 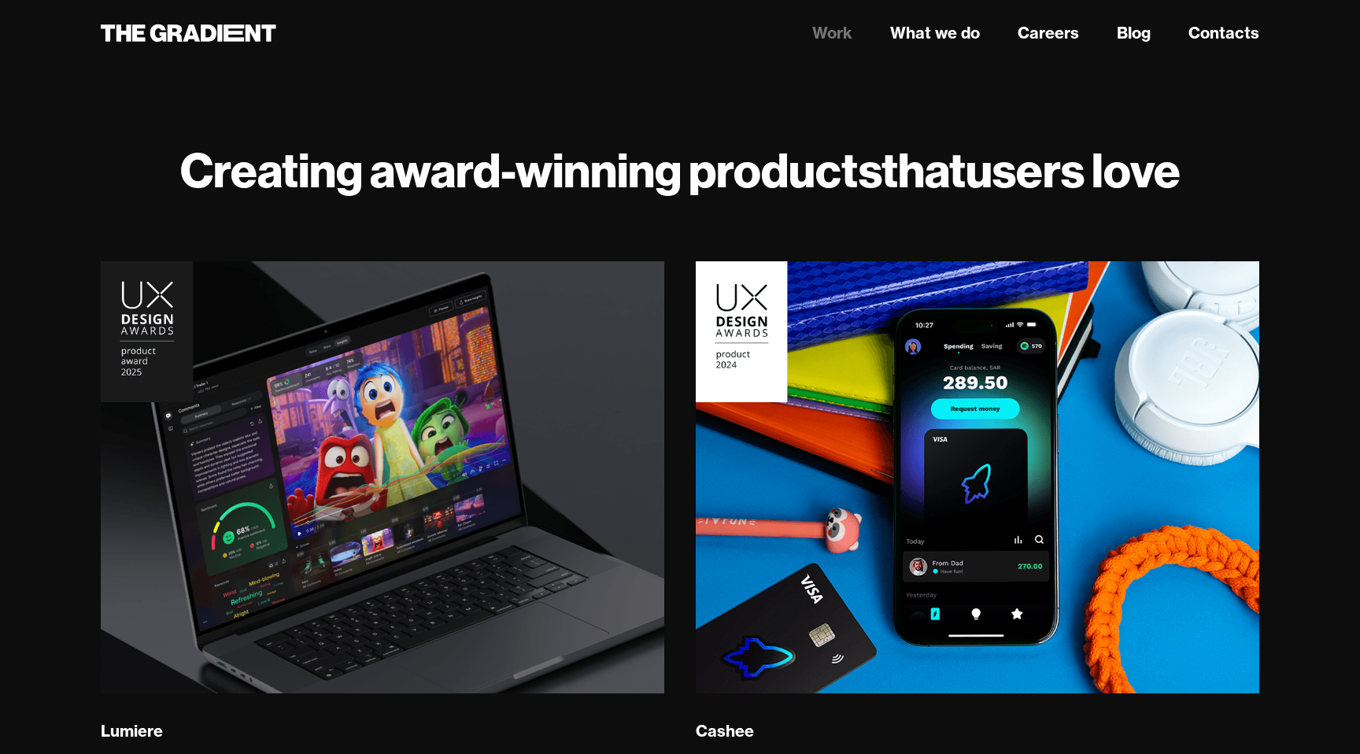 I want to click on a: Contacts, so click(x=1224, y=33).